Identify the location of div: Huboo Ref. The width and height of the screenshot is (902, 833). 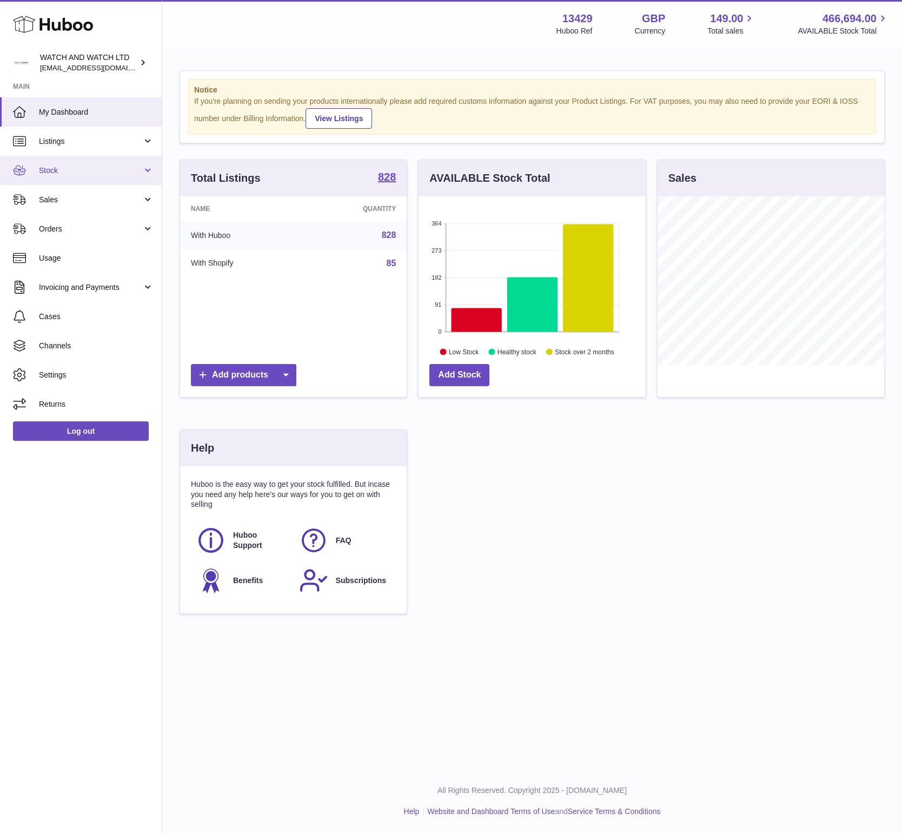
(574, 31).